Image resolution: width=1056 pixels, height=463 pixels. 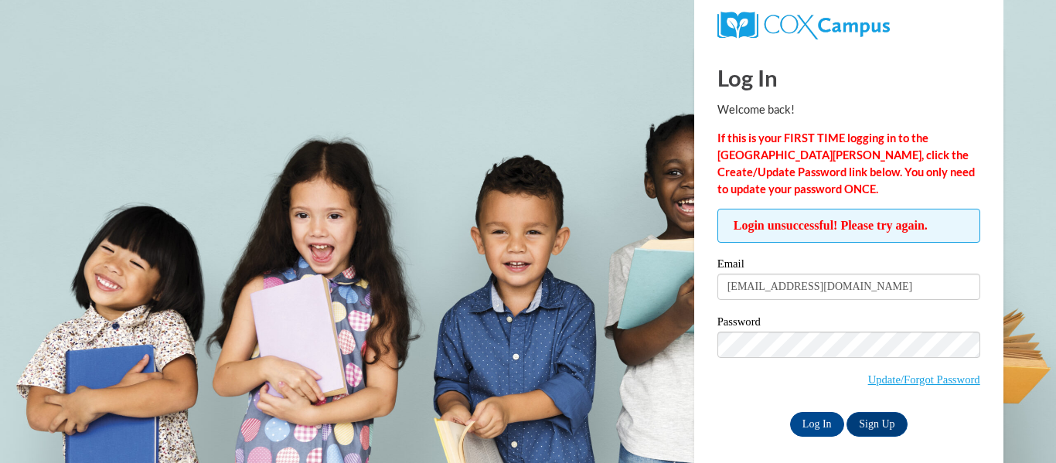 What do you see at coordinates (817, 424) in the screenshot?
I see `input: Log In` at bounding box center [817, 424].